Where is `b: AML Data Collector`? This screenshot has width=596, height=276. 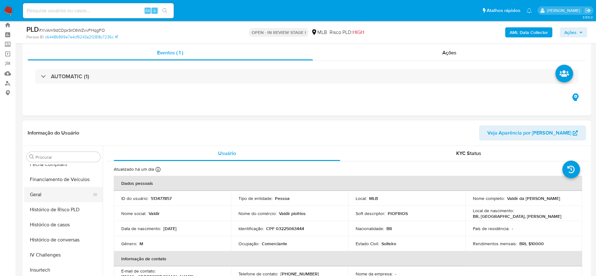
b: AML Data Collector is located at coordinates (528, 32).